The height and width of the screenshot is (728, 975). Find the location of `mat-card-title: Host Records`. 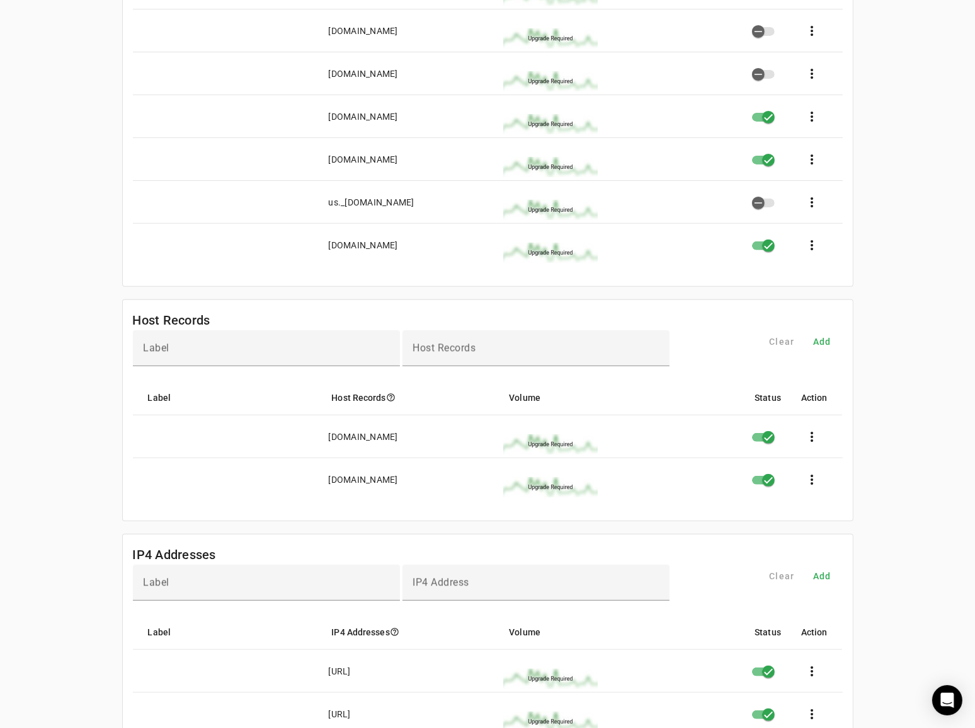

mat-card-title: Host Records is located at coordinates (171, 320).